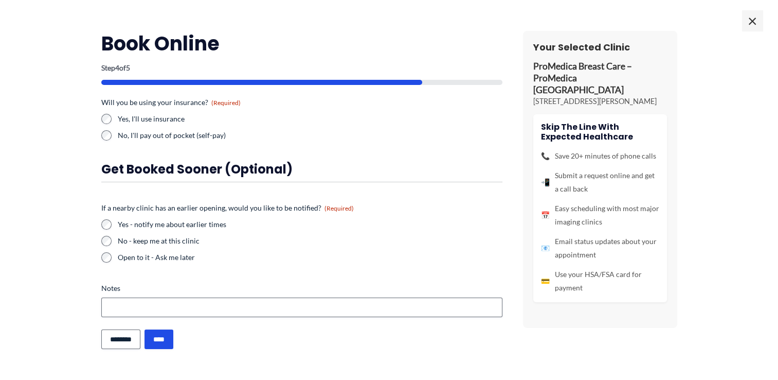 Image resolution: width=778 pixels, height=380 pixels. Describe the element at coordinates (310, 241) in the screenshot. I see `label: No - keep me at this clinic` at that location.